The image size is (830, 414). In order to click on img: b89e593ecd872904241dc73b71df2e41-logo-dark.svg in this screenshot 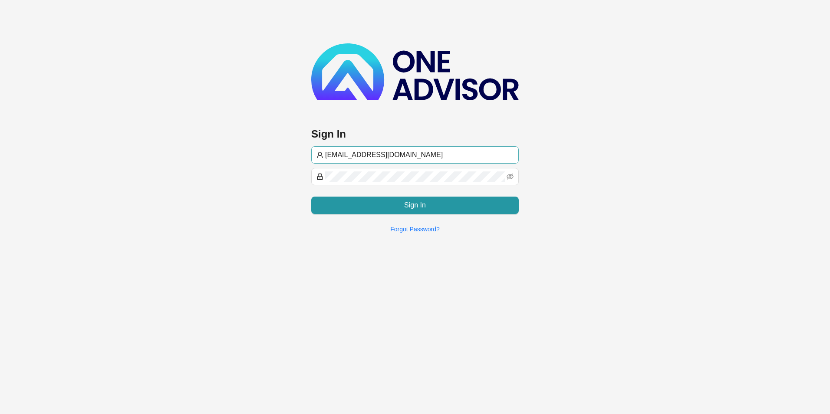, I will do `click(415, 72)`.